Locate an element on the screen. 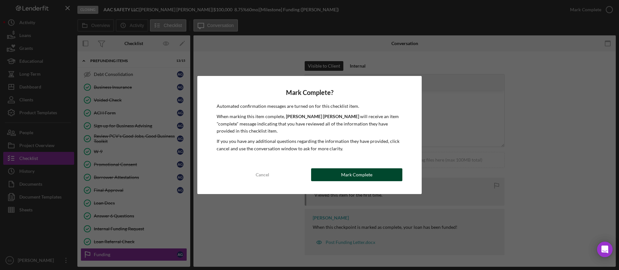 The image size is (619, 270). button: Cancel is located at coordinates (262, 175).